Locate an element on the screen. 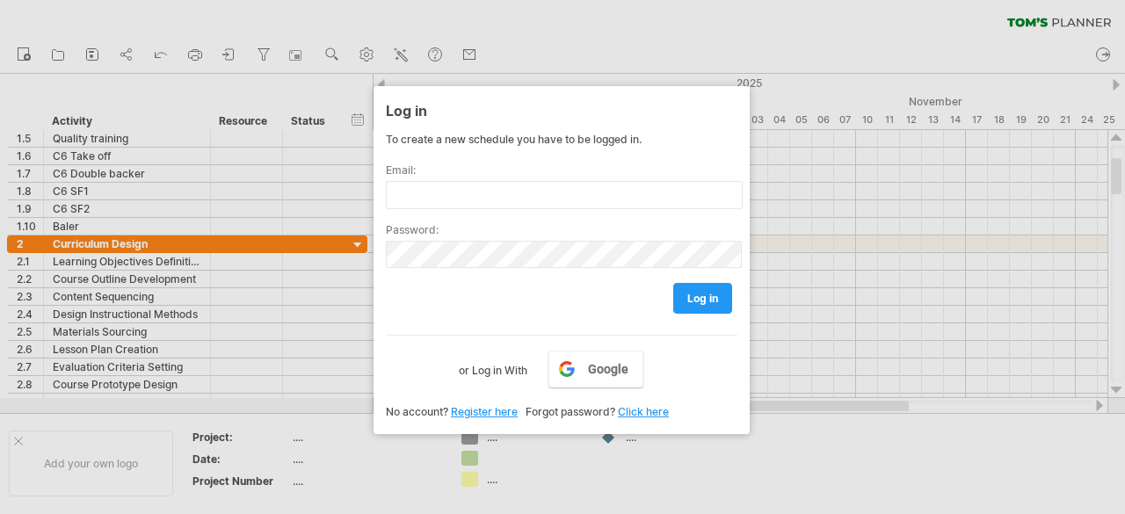 This screenshot has width=1125, height=514. label: Password: is located at coordinates (562, 229).